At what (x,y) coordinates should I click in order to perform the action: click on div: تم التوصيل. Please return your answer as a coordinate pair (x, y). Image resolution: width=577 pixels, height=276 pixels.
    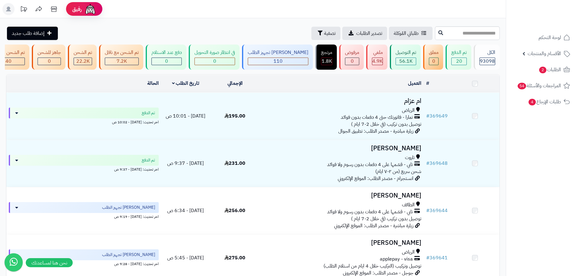
    Looking at the image, I should click on (406, 52).